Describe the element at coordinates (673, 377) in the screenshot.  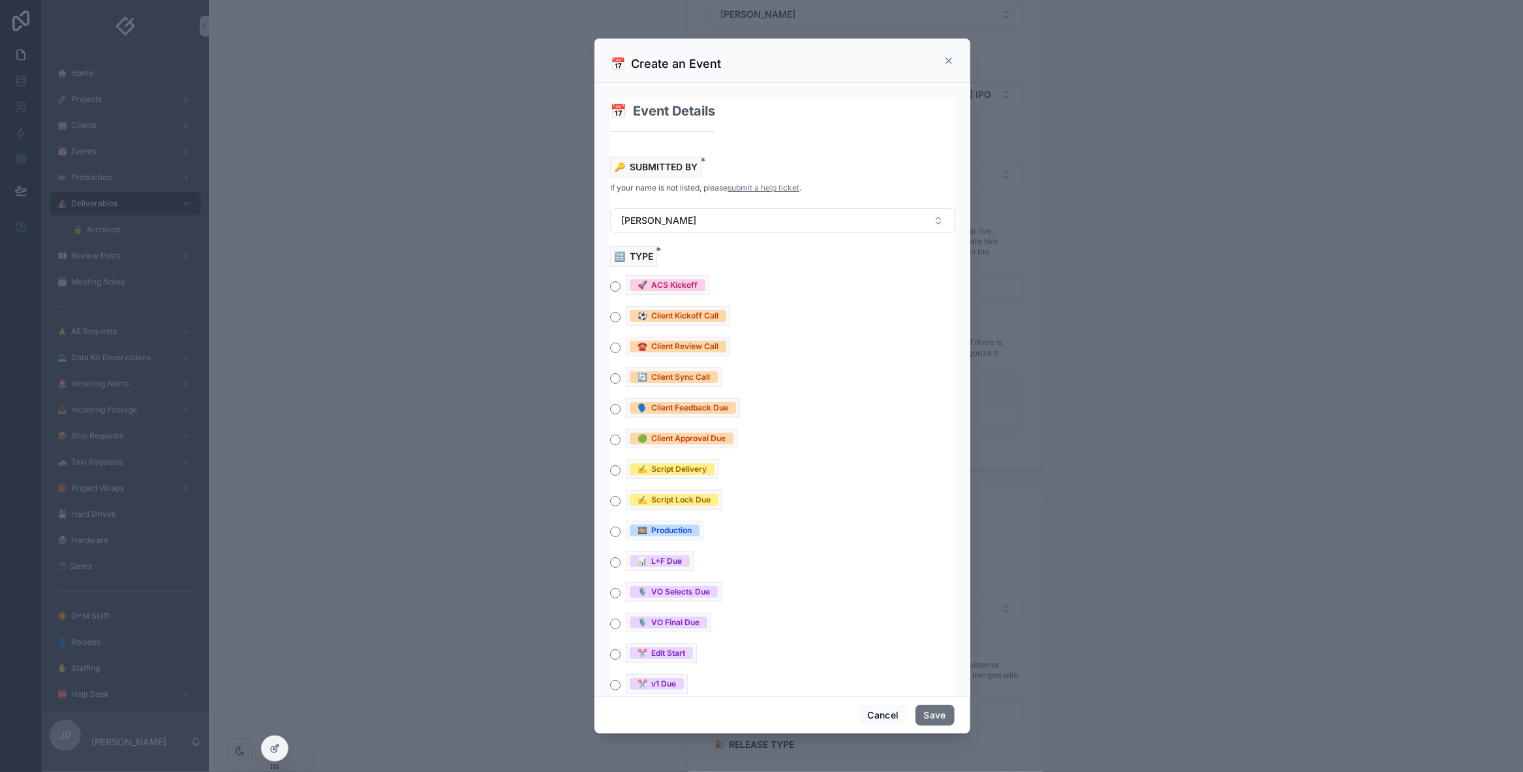
I see `div: 🔄 Client Sync Call` at that location.